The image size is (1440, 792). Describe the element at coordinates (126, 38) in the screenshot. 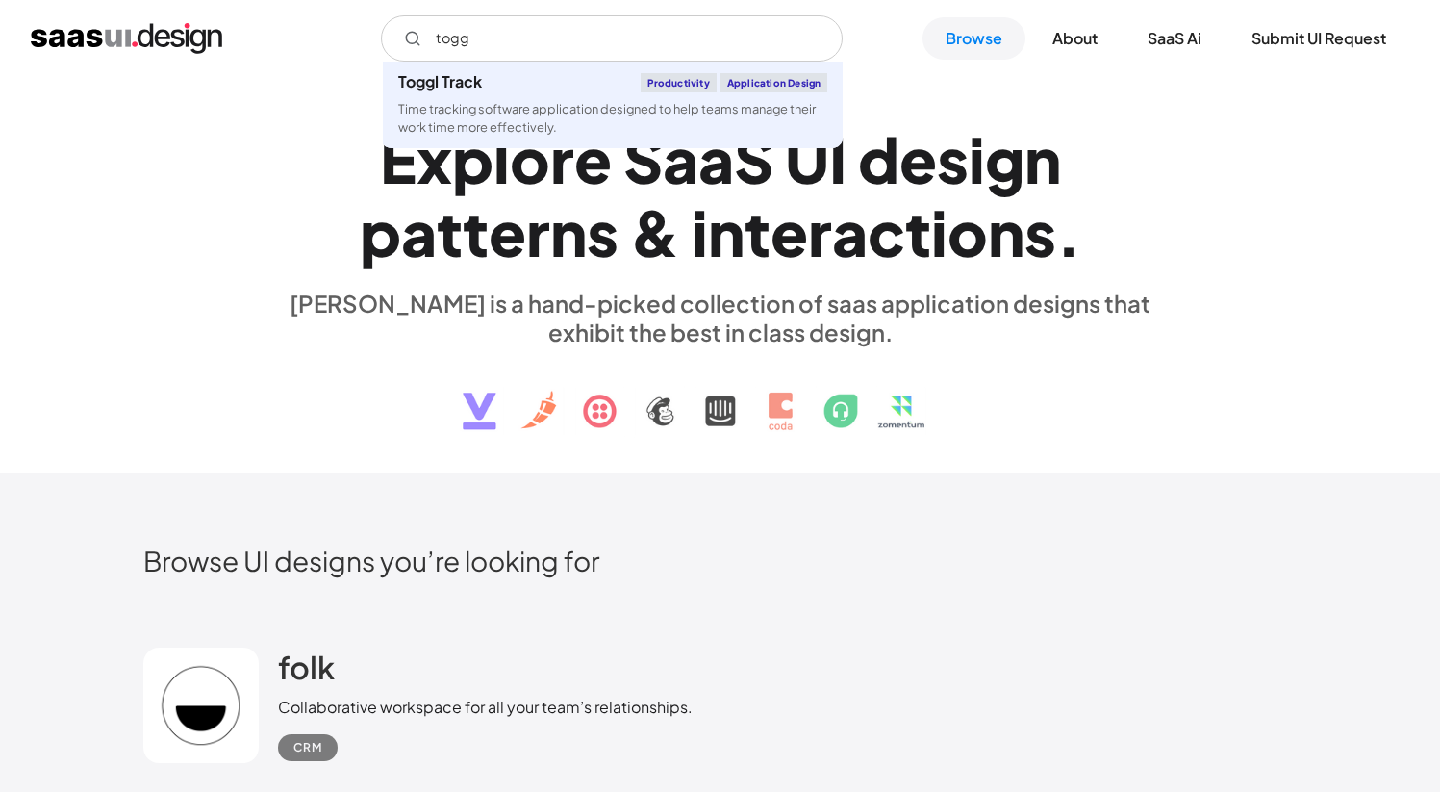

I see `a: home` at that location.